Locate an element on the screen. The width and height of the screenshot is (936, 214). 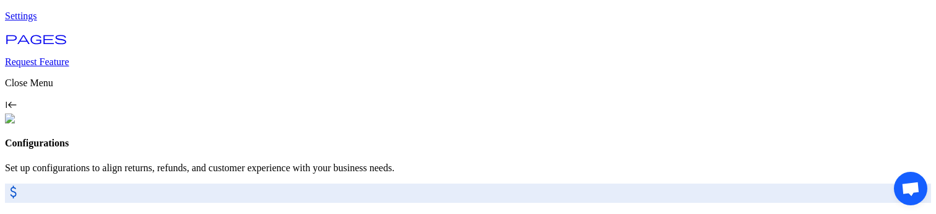
div: Close Menukeyboard_tab_rtl is located at coordinates (468, 95).